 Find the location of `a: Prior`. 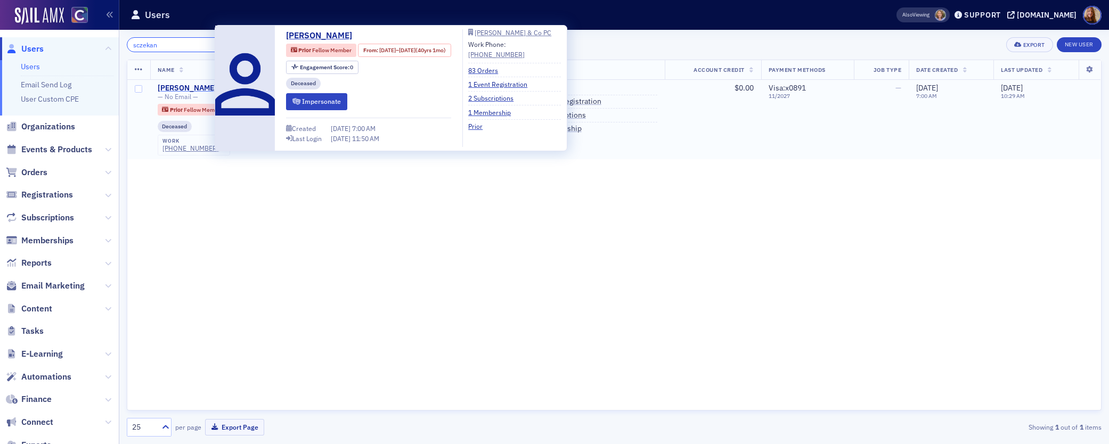

a: Prior is located at coordinates (479, 126).